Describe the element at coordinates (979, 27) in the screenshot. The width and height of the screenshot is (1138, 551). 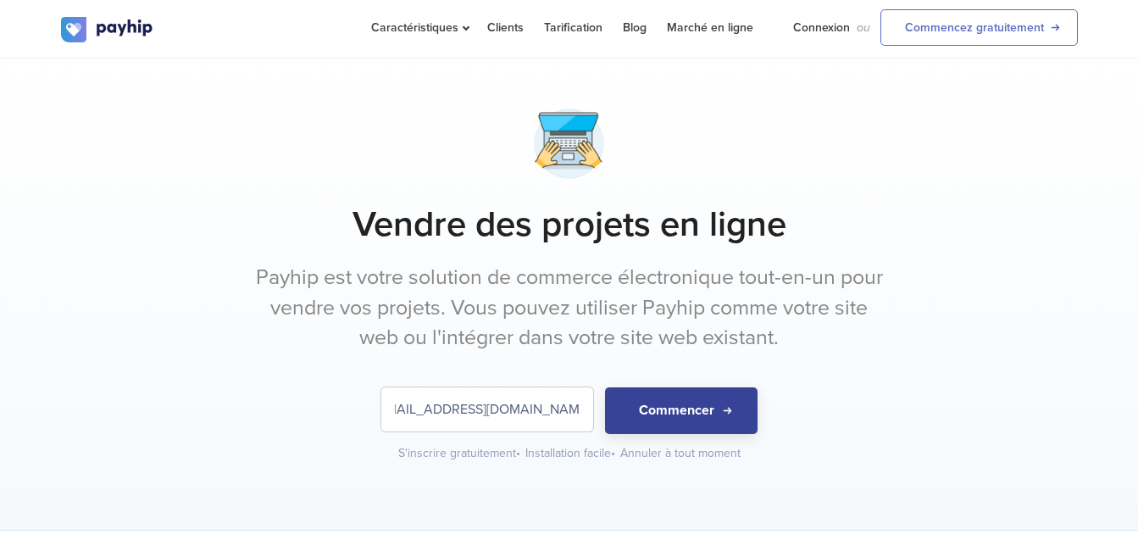
I see `a: Commencez gratuitement` at that location.